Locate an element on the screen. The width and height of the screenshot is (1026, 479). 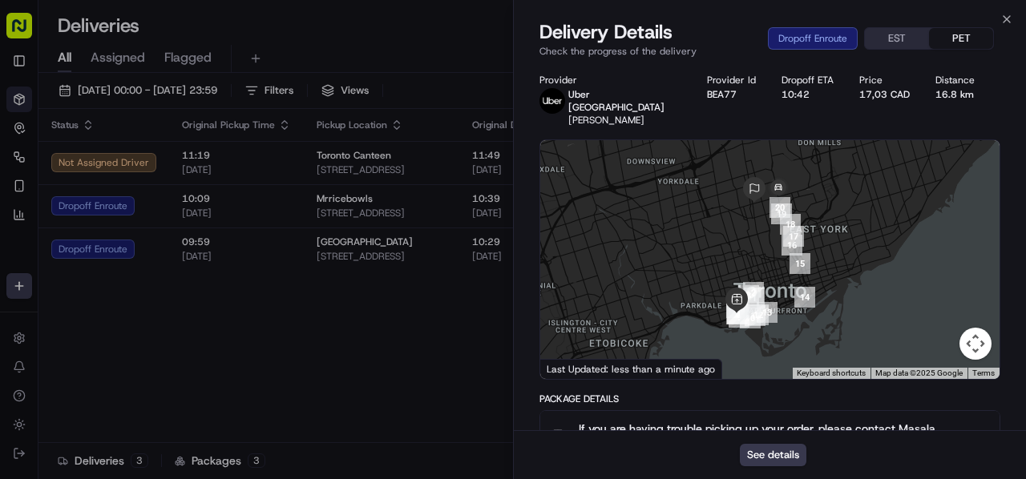
div: 1 is located at coordinates (754, 298).